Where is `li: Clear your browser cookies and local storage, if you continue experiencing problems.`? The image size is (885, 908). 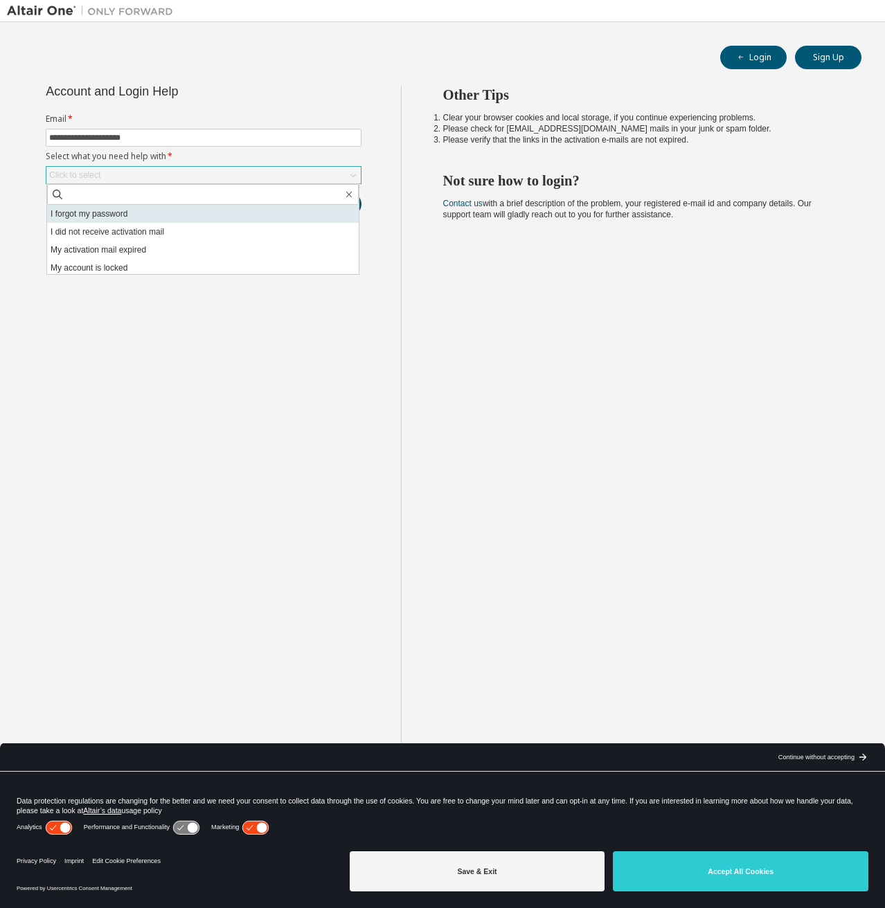
li: Clear your browser cookies and local storage, if you continue experiencing problems. is located at coordinates (640, 118).